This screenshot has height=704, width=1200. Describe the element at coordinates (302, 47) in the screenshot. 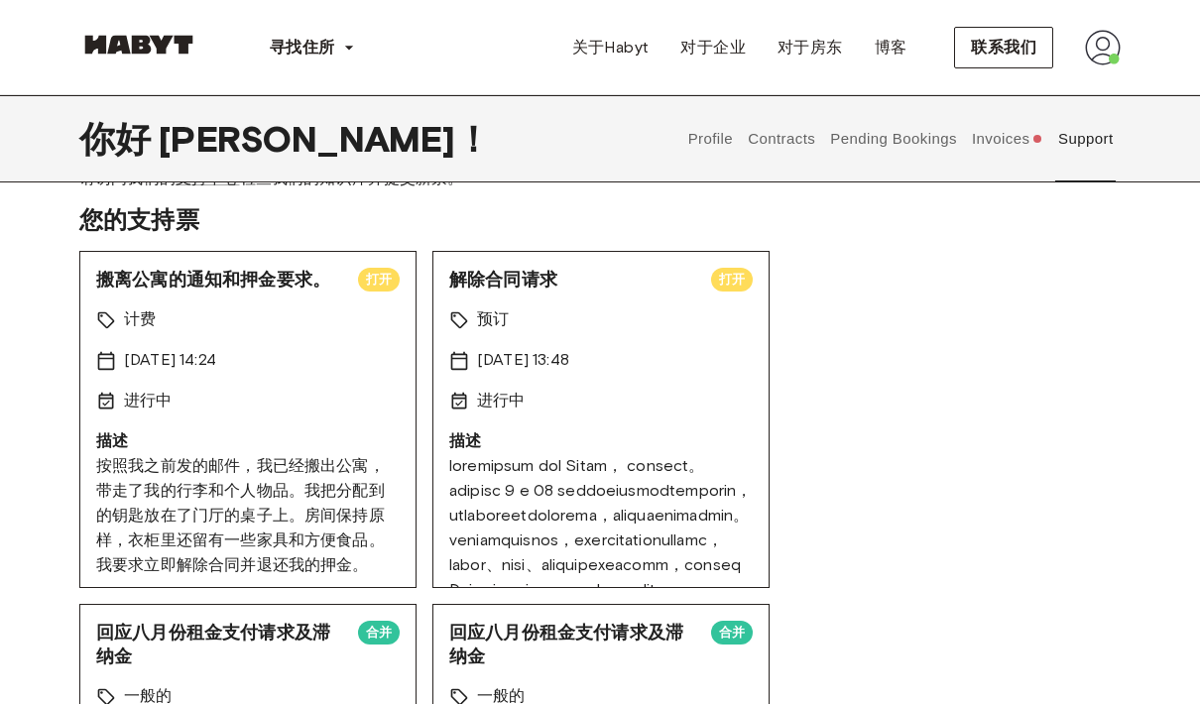

I see `font: 寻找住所` at that location.